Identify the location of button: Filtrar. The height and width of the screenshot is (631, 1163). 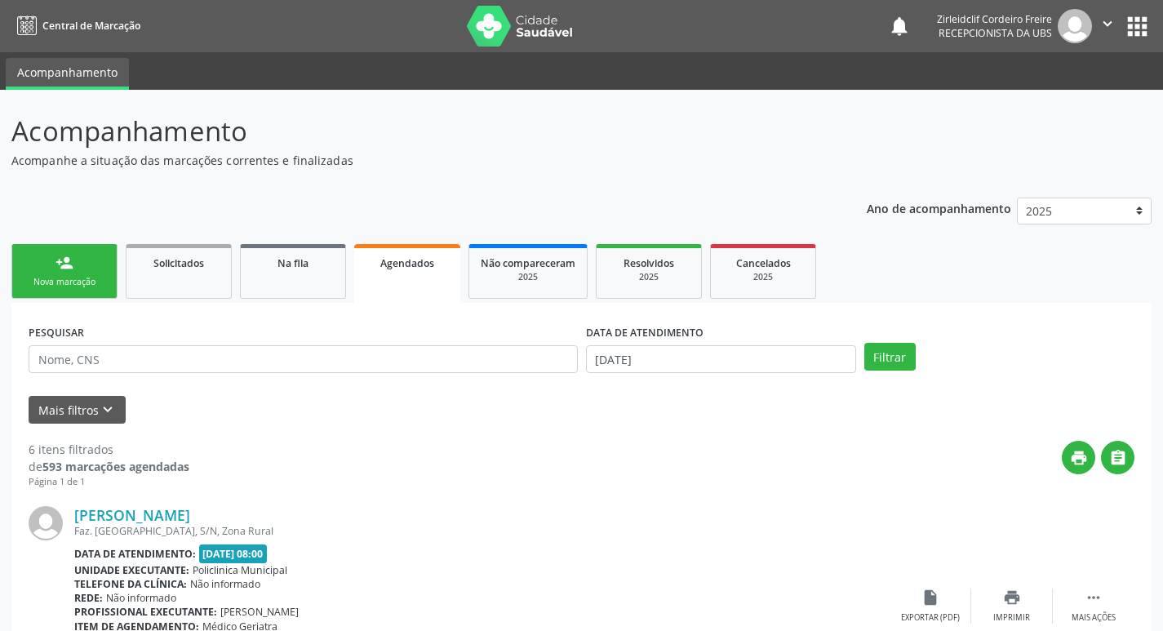
(890, 357).